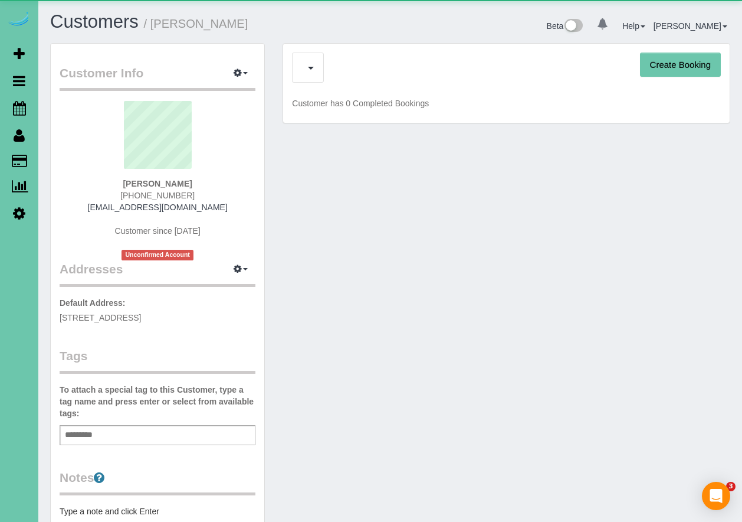 Image resolution: width=742 pixels, height=522 pixels. What do you see at coordinates (158, 401) in the screenshot?
I see `label: To attach a special tag to this Customer, type a tag name and press enter or select from availabl...` at bounding box center [158, 401].